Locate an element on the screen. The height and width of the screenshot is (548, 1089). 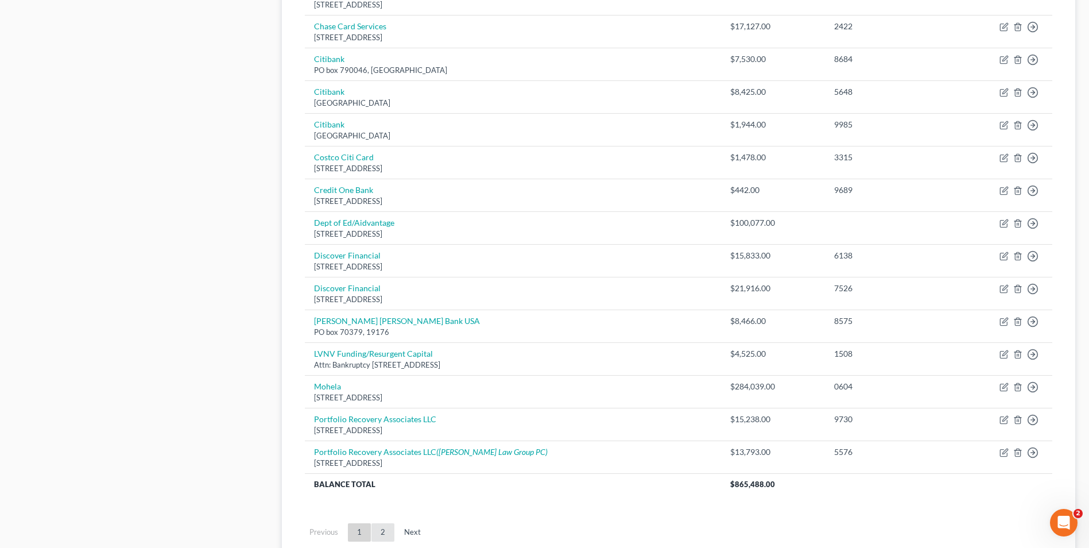
div: 5576 is located at coordinates (888, 452).